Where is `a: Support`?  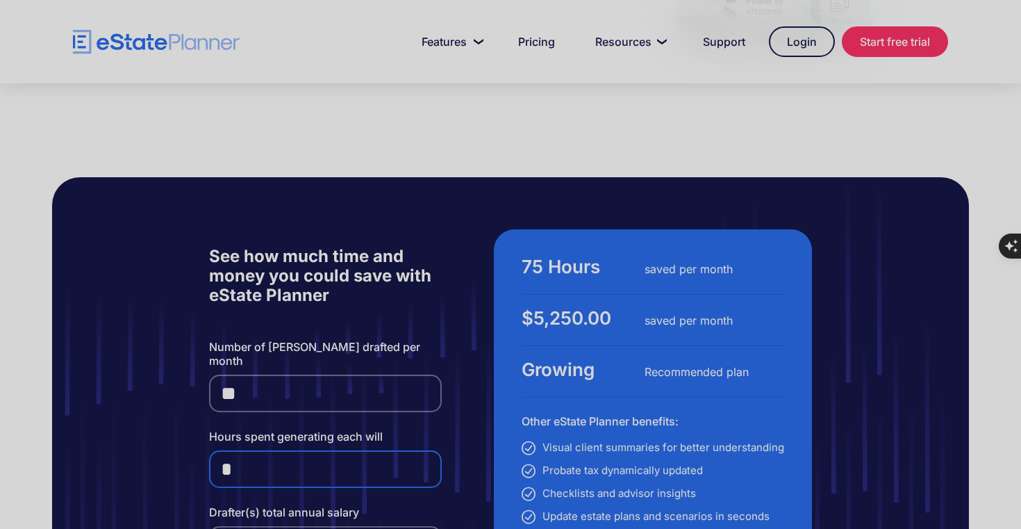
a: Support is located at coordinates (724, 42).